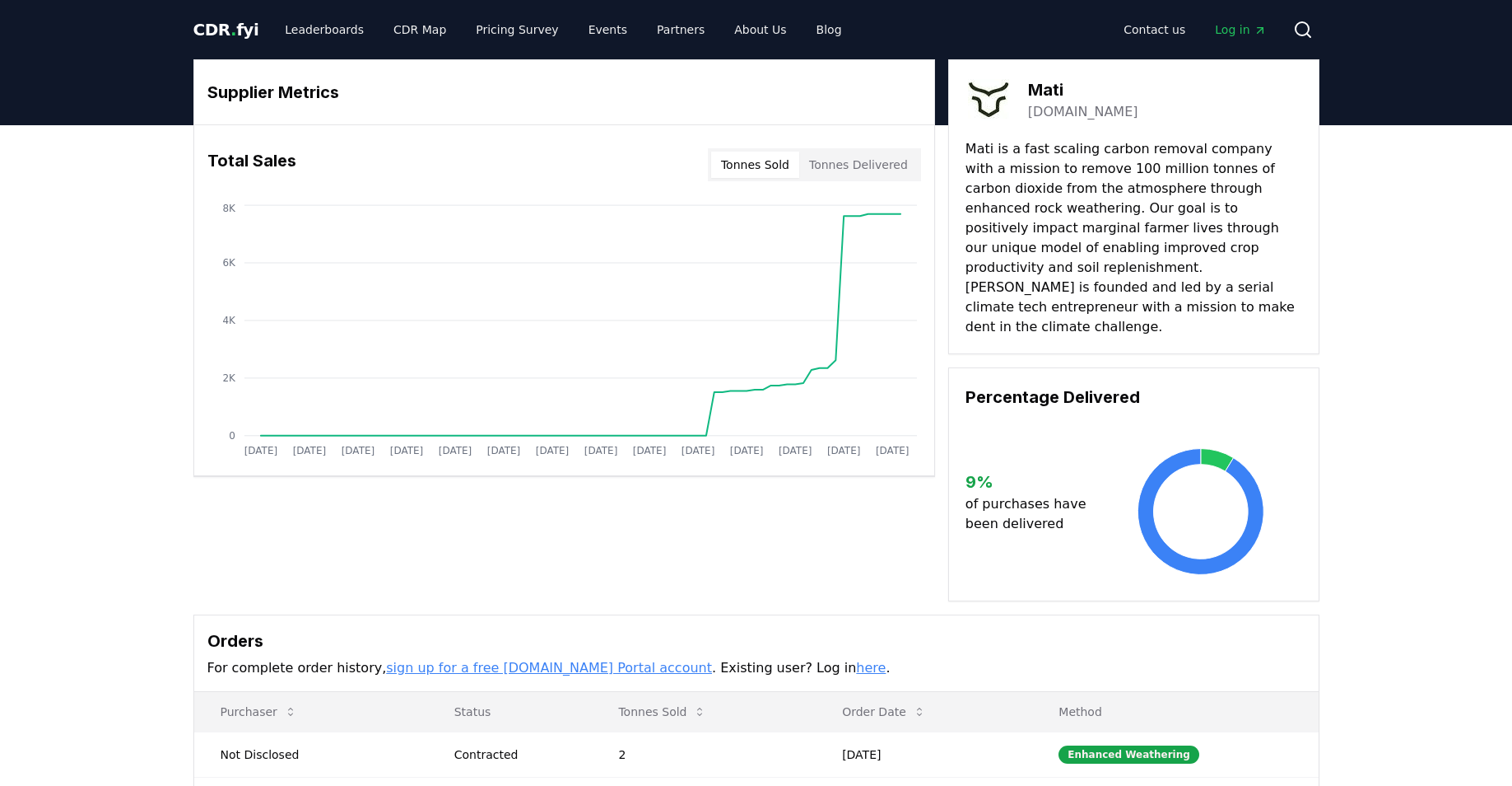 The height and width of the screenshot is (786, 1512). I want to click on button: Tonnes Delivered, so click(858, 165).